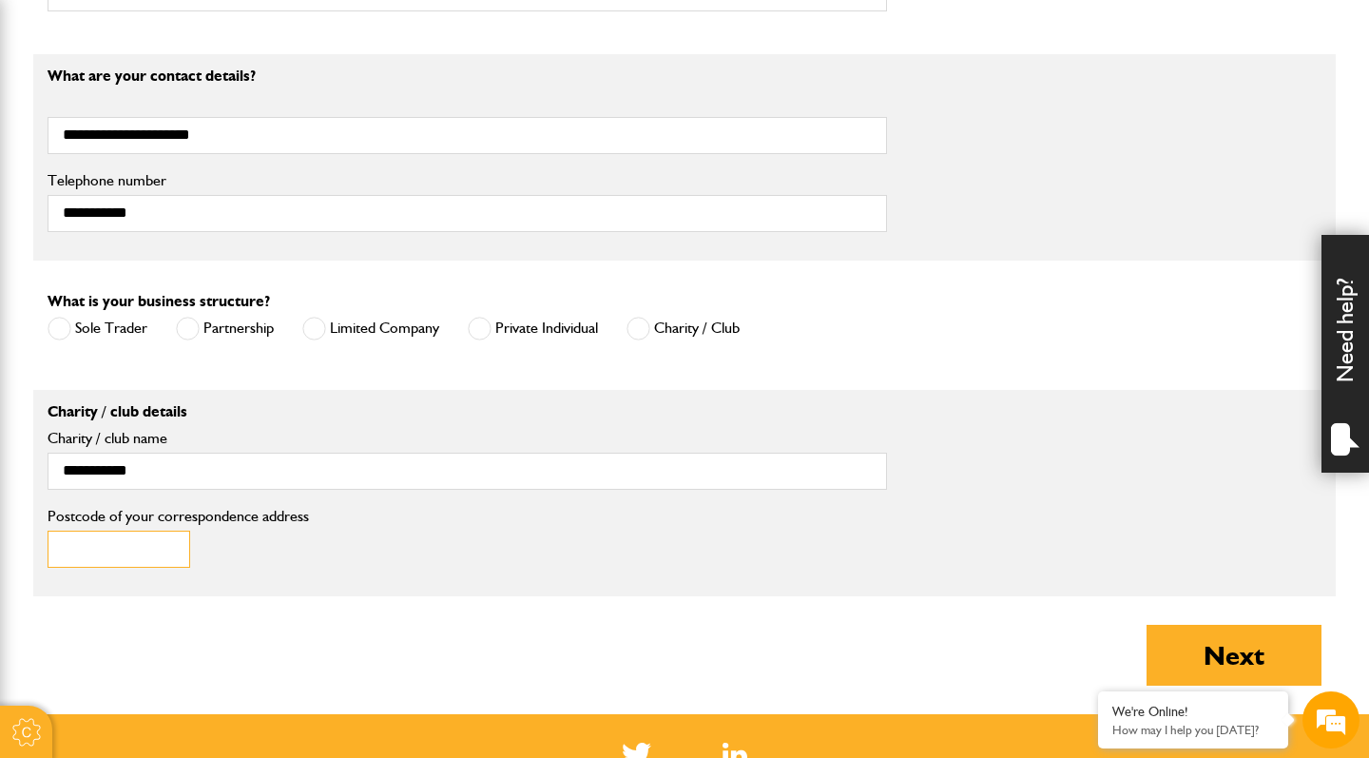  What do you see at coordinates (371, 328) in the screenshot?
I see `label: Limited Company` at bounding box center [371, 328].